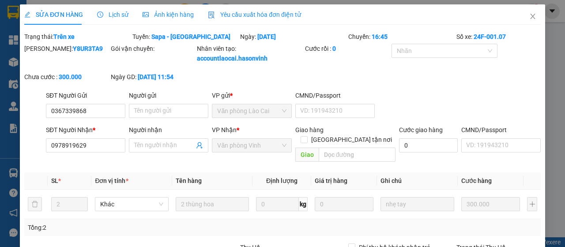 The width and height of the screenshot is (565, 247). I want to click on h2: VP Nhận: Văn phòng Vinh, so click(130, 79).